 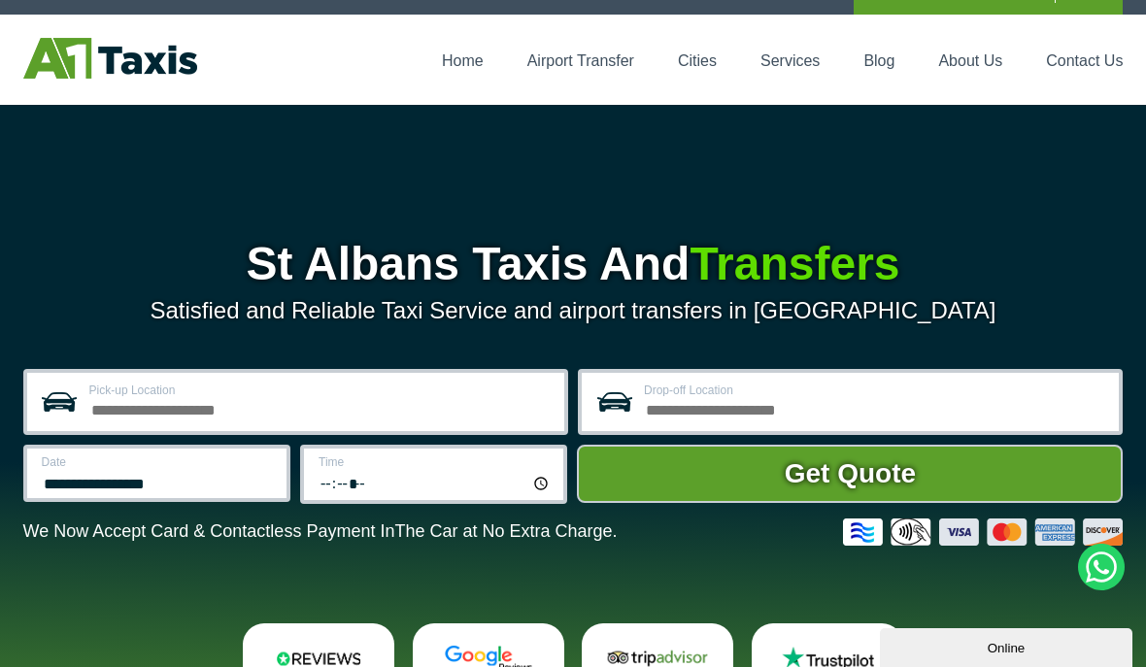 I want to click on h1: St Albans Taxis And, so click(x=573, y=264).